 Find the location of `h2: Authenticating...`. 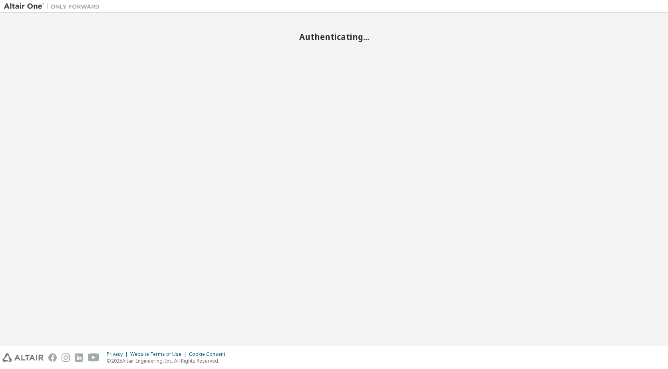

h2: Authenticating... is located at coordinates (334, 37).